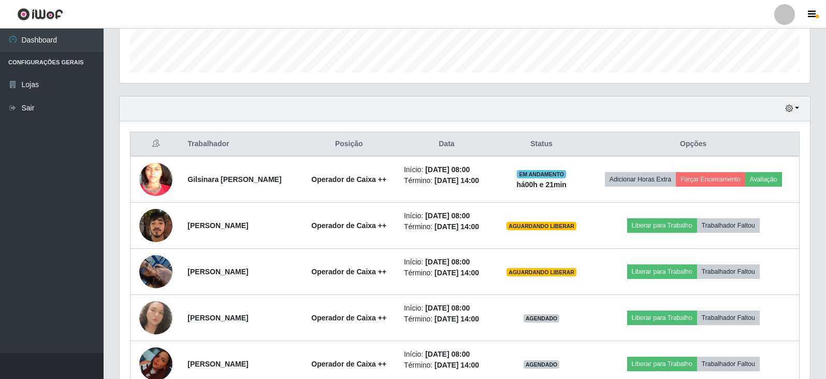  What do you see at coordinates (640, 179) in the screenshot?
I see `button: Adicionar Horas Extra` at bounding box center [640, 179].